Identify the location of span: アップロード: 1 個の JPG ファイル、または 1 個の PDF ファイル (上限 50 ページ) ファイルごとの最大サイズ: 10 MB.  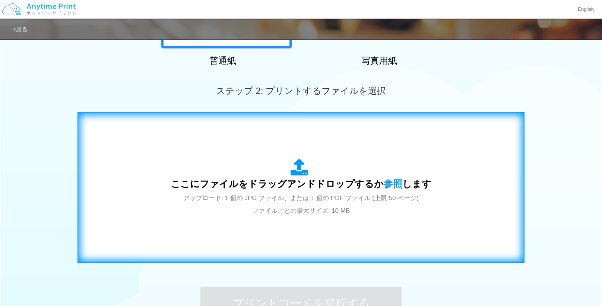
(301, 204).